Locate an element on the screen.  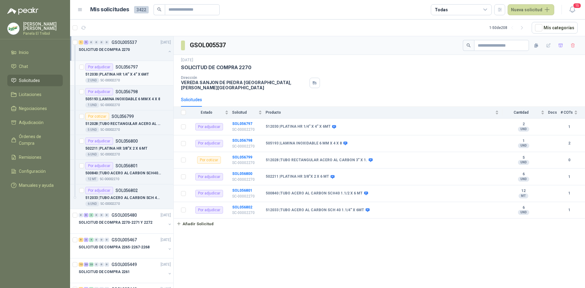
a: Remisiones is located at coordinates (35, 157).